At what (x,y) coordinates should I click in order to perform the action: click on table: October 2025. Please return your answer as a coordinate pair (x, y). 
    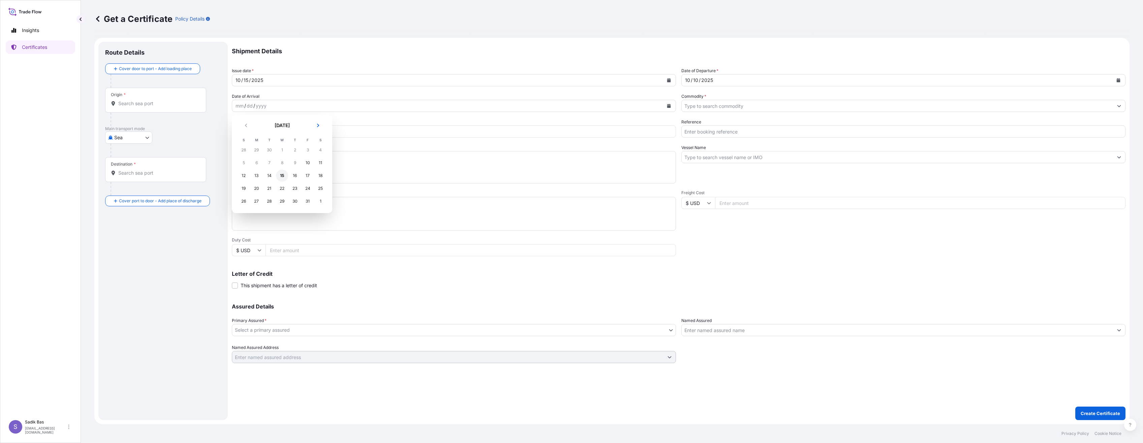
    Looking at the image, I should click on (282, 172).